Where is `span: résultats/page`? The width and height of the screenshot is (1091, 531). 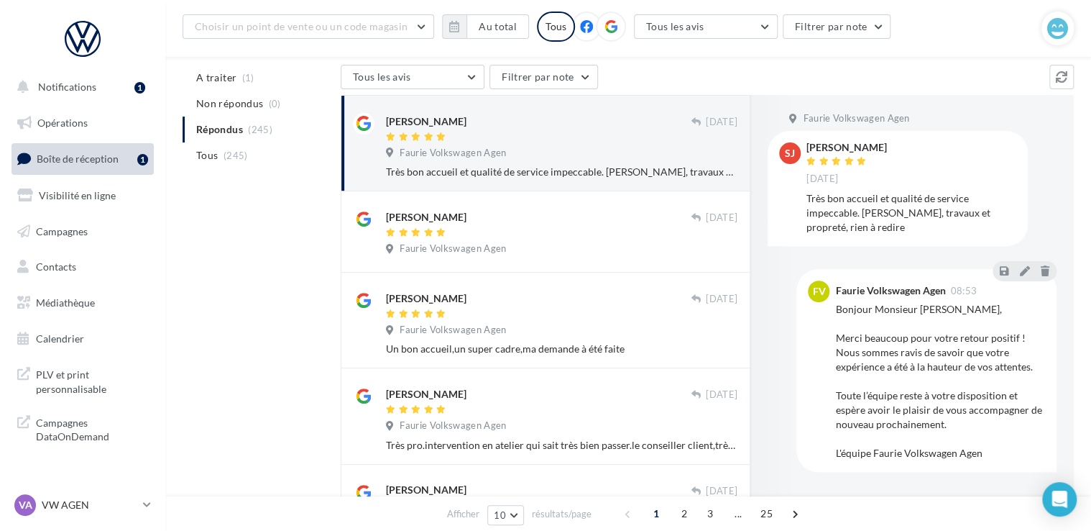 span: résultats/page is located at coordinates (561, 513).